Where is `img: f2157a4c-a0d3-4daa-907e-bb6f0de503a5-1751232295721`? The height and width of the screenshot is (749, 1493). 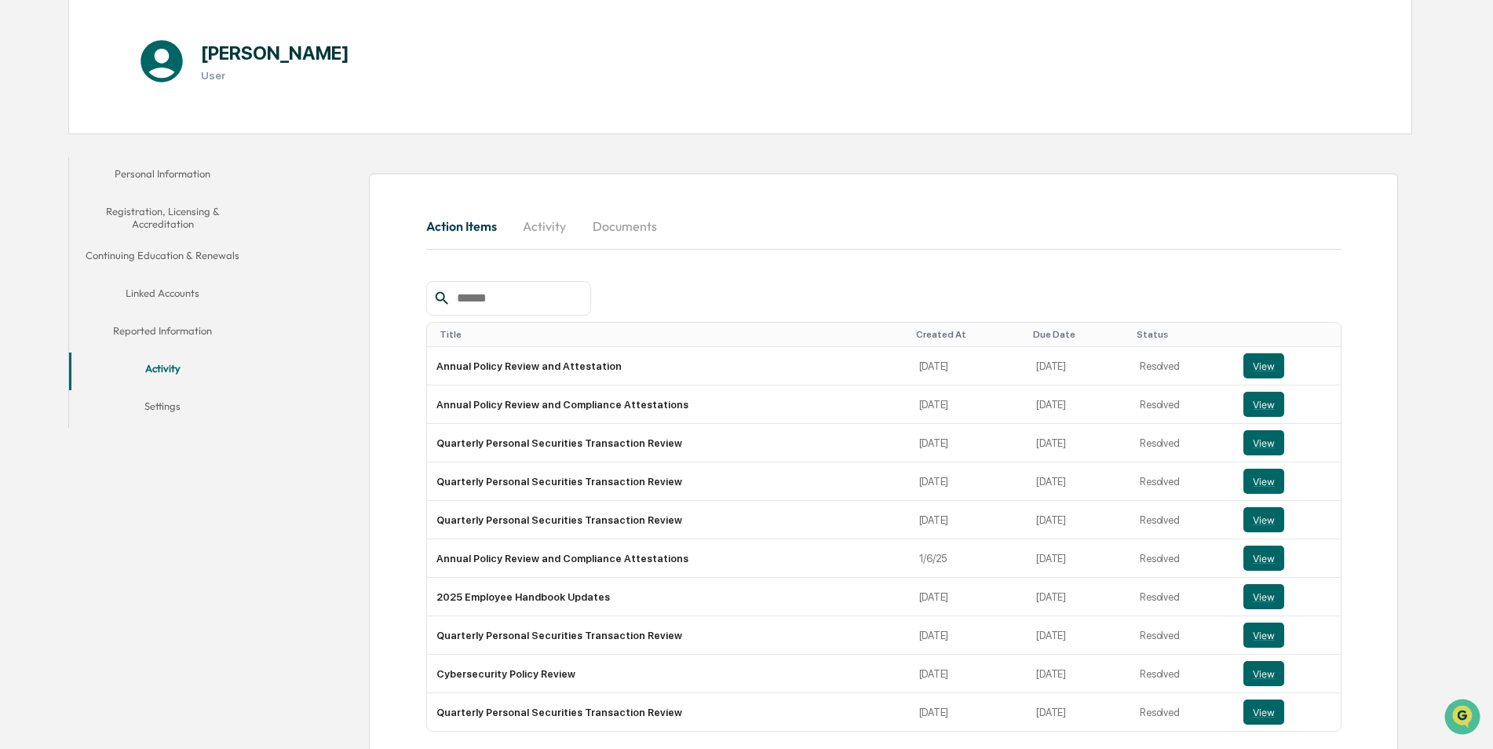 img: f2157a4c-a0d3-4daa-907e-bb6f0de503a5-1751232295721 is located at coordinates (20, 20).